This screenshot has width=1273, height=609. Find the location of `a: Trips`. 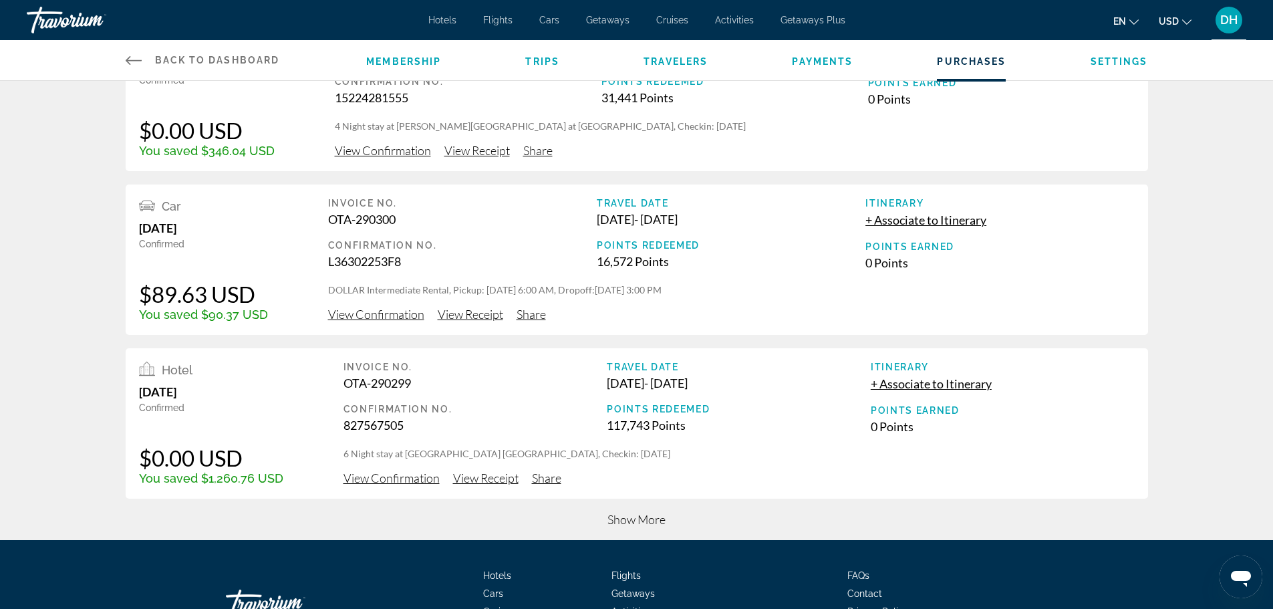

a: Trips is located at coordinates (542, 61).